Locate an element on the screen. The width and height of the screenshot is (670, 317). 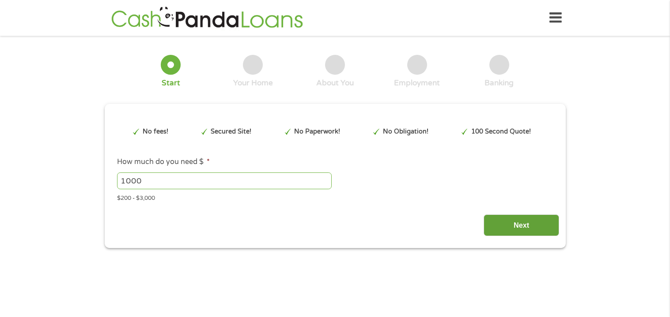
input: Next is located at coordinates (522, 225).